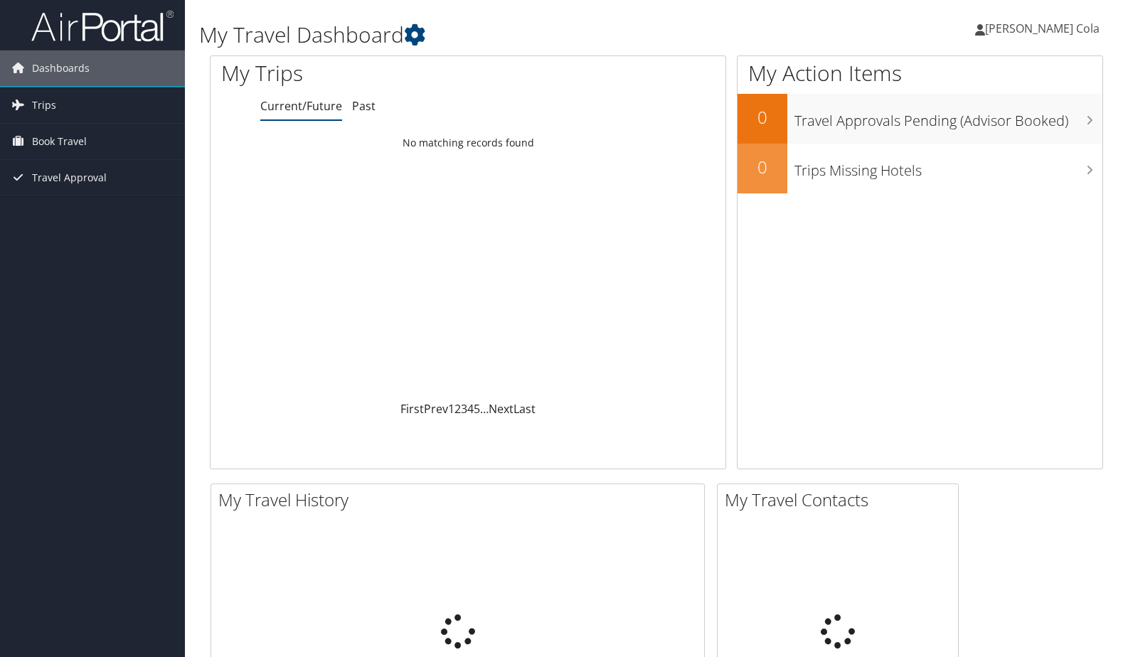 Image resolution: width=1128 pixels, height=657 pixels. Describe the element at coordinates (501, 409) in the screenshot. I see `a: Next` at that location.